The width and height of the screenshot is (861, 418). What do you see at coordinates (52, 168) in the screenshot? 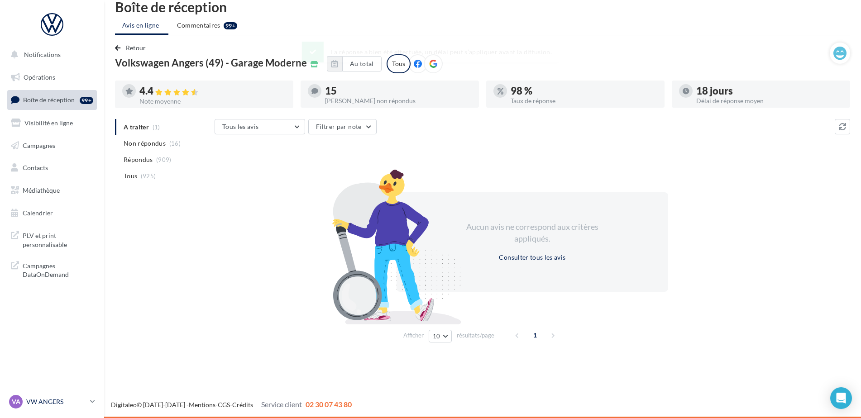
I see `a: Contacts` at bounding box center [52, 168].